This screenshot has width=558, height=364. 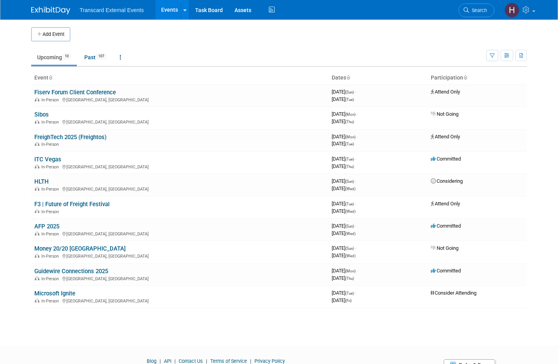 I want to click on th: Participation, so click(x=477, y=78).